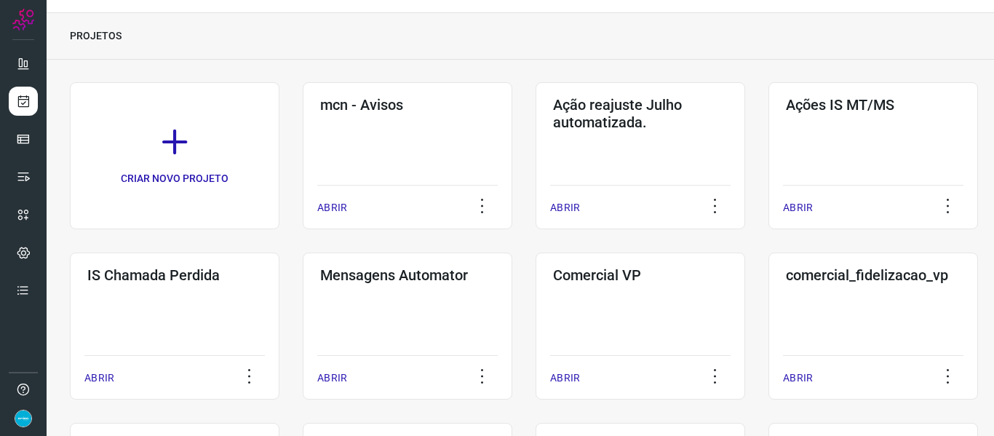 The height and width of the screenshot is (436, 994). I want to click on h3: Ação reajuste Julho automatizada., so click(641, 114).